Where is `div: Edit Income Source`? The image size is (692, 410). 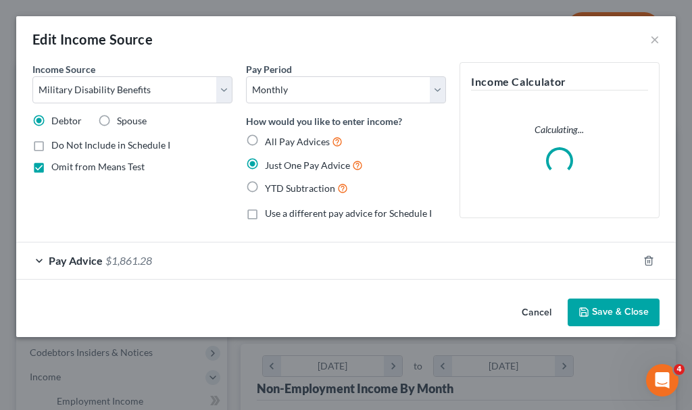
div: Edit Income Source is located at coordinates (93, 39).